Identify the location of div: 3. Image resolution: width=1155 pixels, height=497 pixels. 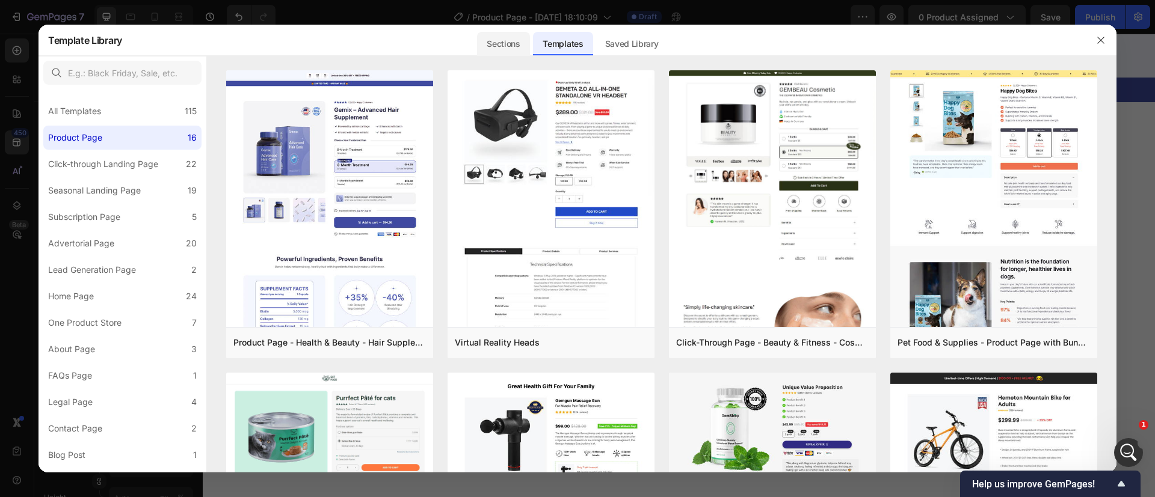
(194, 349).